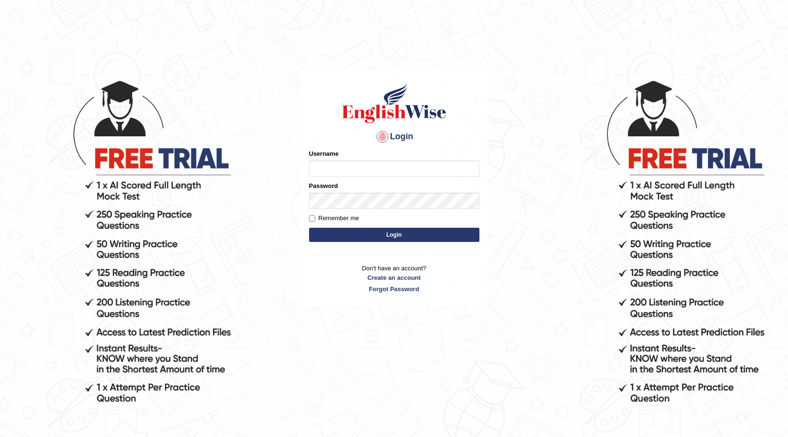 This screenshot has height=437, width=788. Describe the element at coordinates (394, 137) in the screenshot. I see `h4: Login` at that location.